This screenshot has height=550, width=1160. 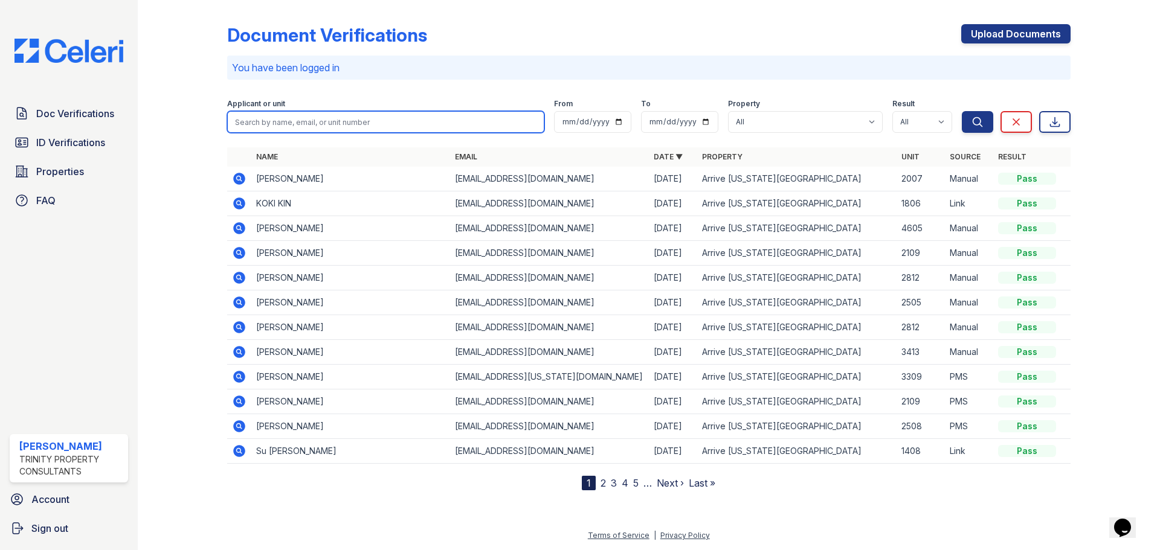 I want to click on a: Sign out, so click(x=69, y=529).